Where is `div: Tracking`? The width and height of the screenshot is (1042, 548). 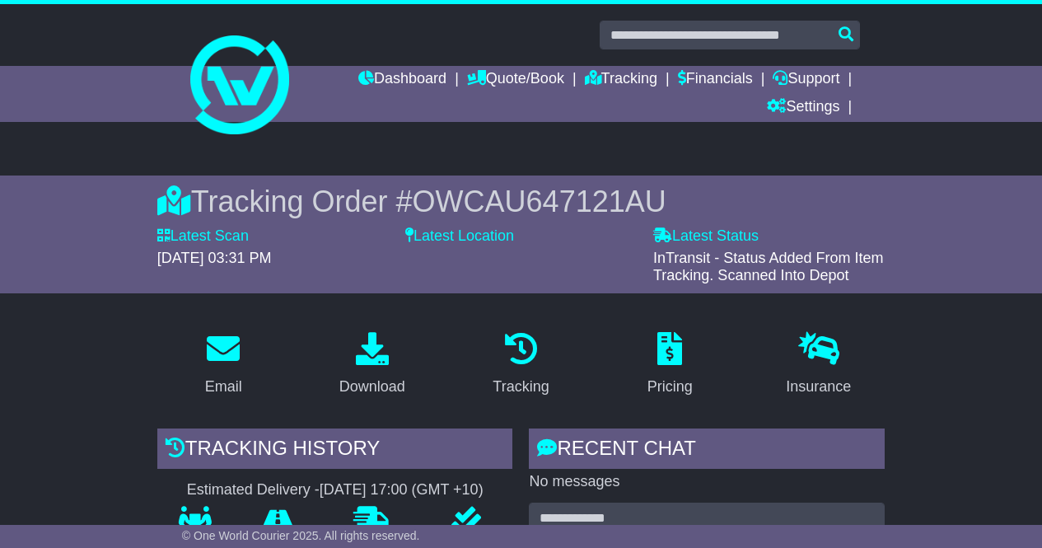
div: Tracking is located at coordinates (521, 386).